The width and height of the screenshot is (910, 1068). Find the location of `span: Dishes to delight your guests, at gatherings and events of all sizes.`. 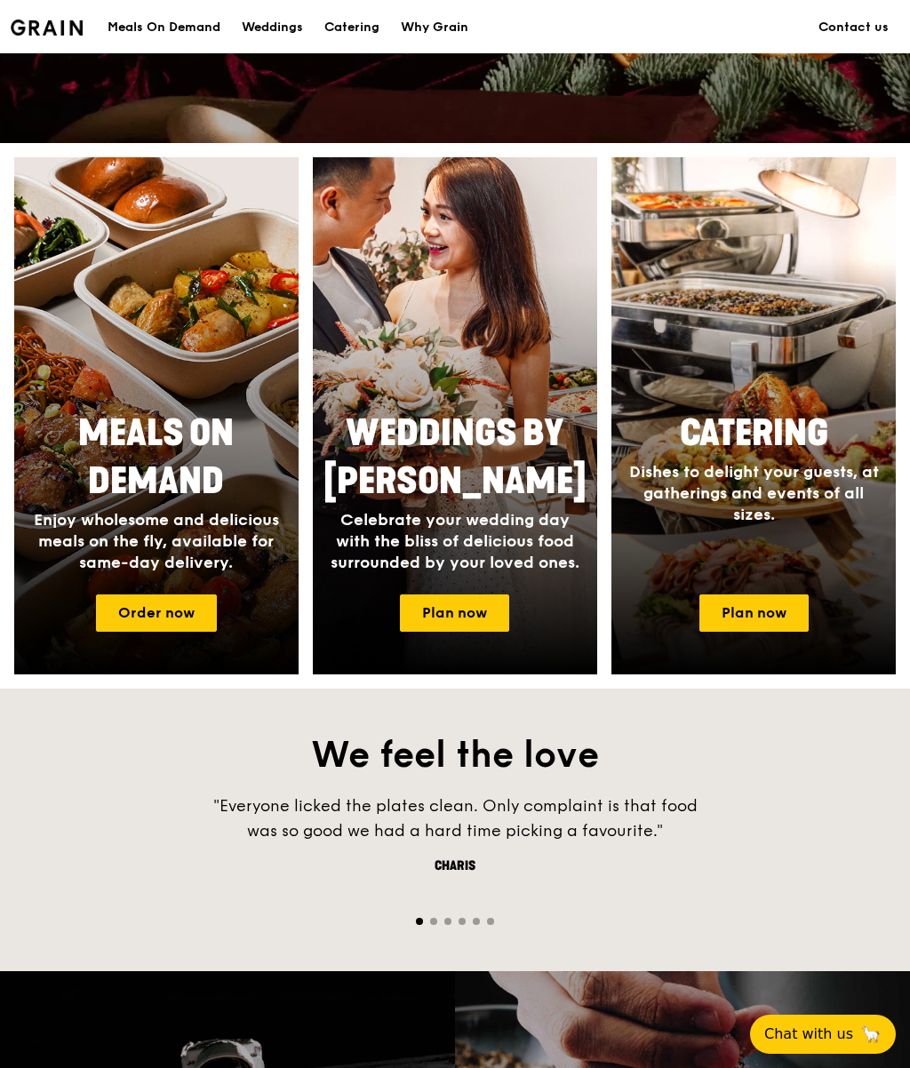

span: Dishes to delight your guests, at gatherings and events of all sizes. is located at coordinates (754, 493).